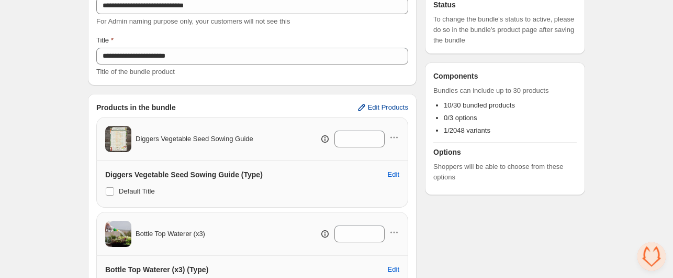 This screenshot has width=673, height=278. What do you see at coordinates (388, 107) in the screenshot?
I see `span: Edit Products` at bounding box center [388, 107].